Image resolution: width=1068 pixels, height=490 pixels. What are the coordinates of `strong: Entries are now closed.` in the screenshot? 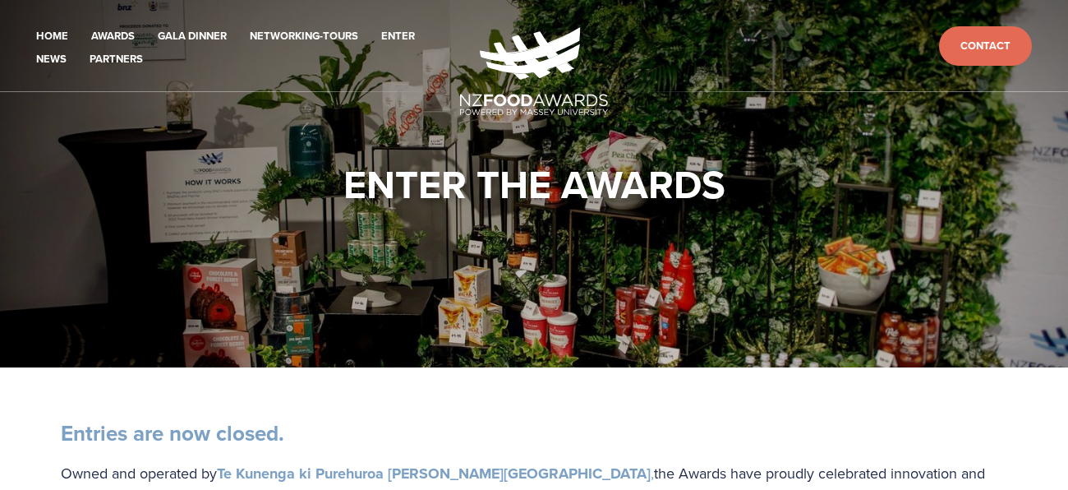 It's located at (173, 433).